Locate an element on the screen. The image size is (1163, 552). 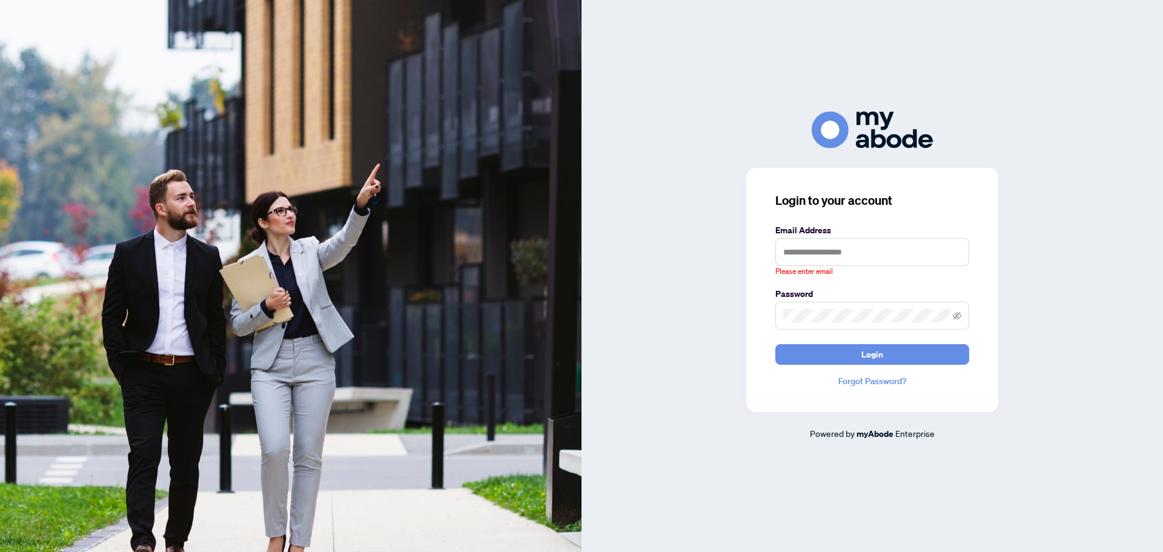
span: Please enter email is located at coordinates (804, 271).